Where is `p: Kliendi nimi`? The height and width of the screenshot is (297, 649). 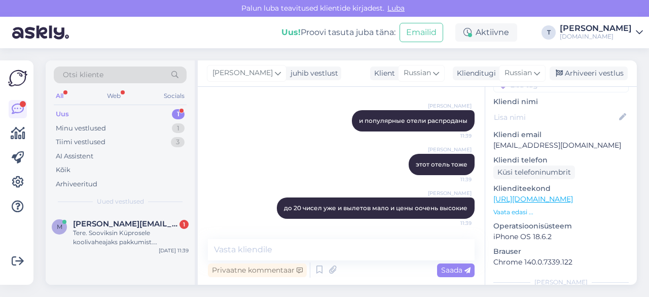
p: Kliendi nimi is located at coordinates (561, 101).